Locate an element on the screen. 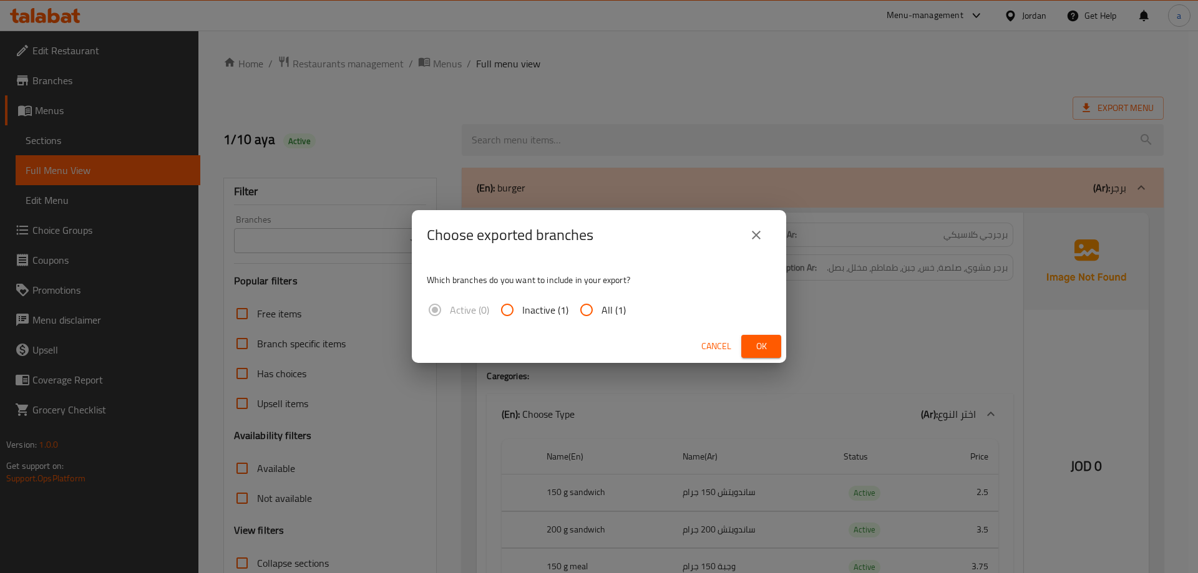 This screenshot has height=573, width=1198. span: Inactive (1) is located at coordinates (545, 310).